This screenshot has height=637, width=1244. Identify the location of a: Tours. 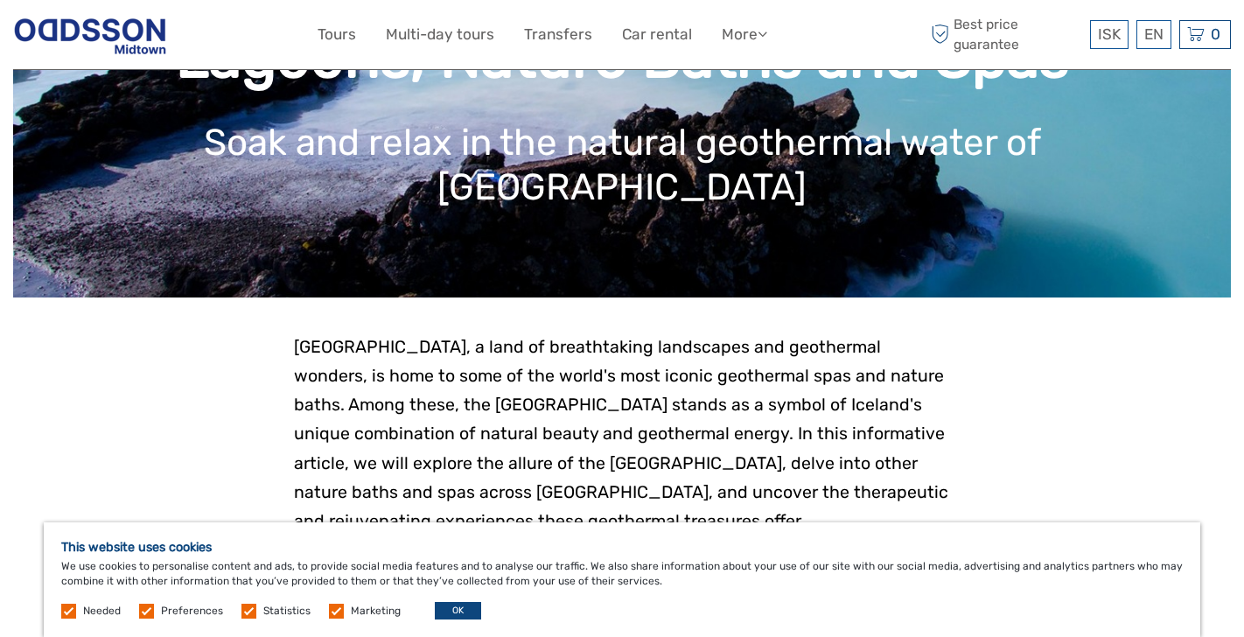
(337, 34).